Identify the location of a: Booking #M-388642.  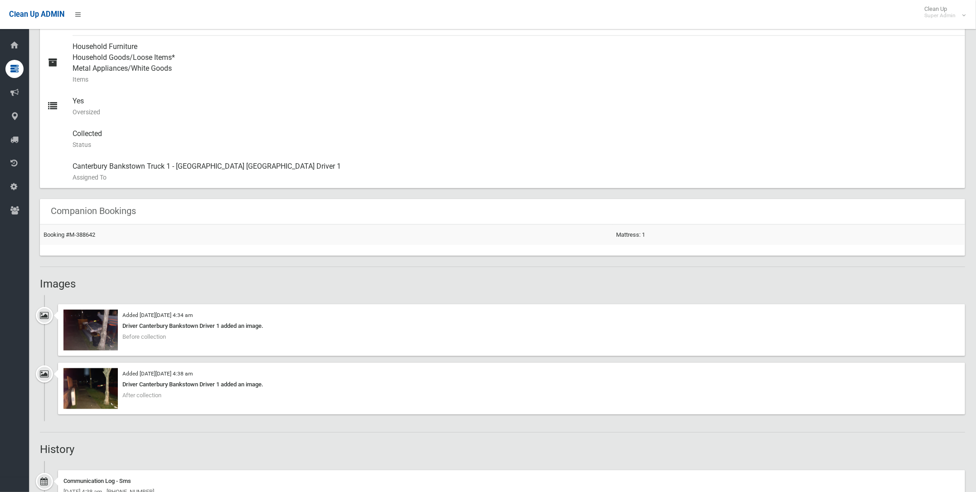
(69, 234).